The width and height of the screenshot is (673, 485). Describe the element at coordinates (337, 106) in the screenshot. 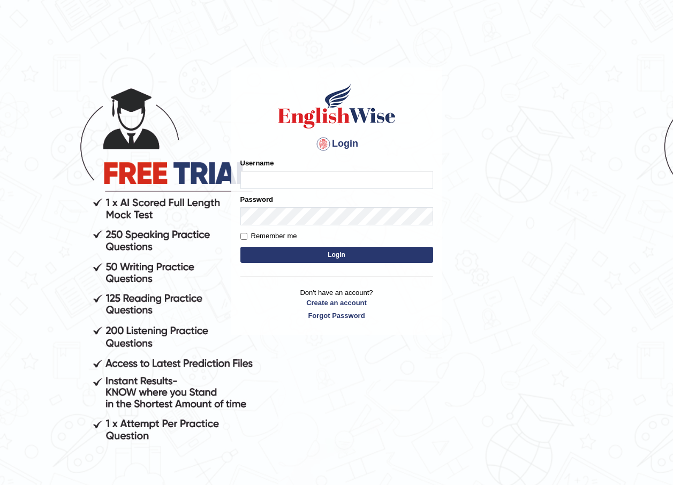

I see `img: Logo of English Wise sign in for intelligent practice with AI` at that location.